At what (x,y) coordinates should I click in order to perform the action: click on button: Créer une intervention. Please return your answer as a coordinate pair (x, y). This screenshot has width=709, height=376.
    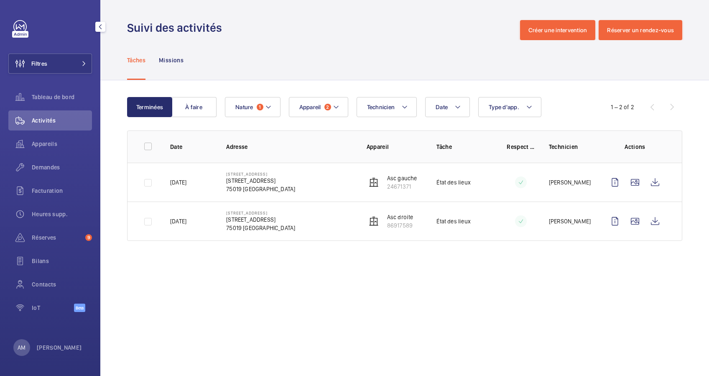
    Looking at the image, I should click on (558, 30).